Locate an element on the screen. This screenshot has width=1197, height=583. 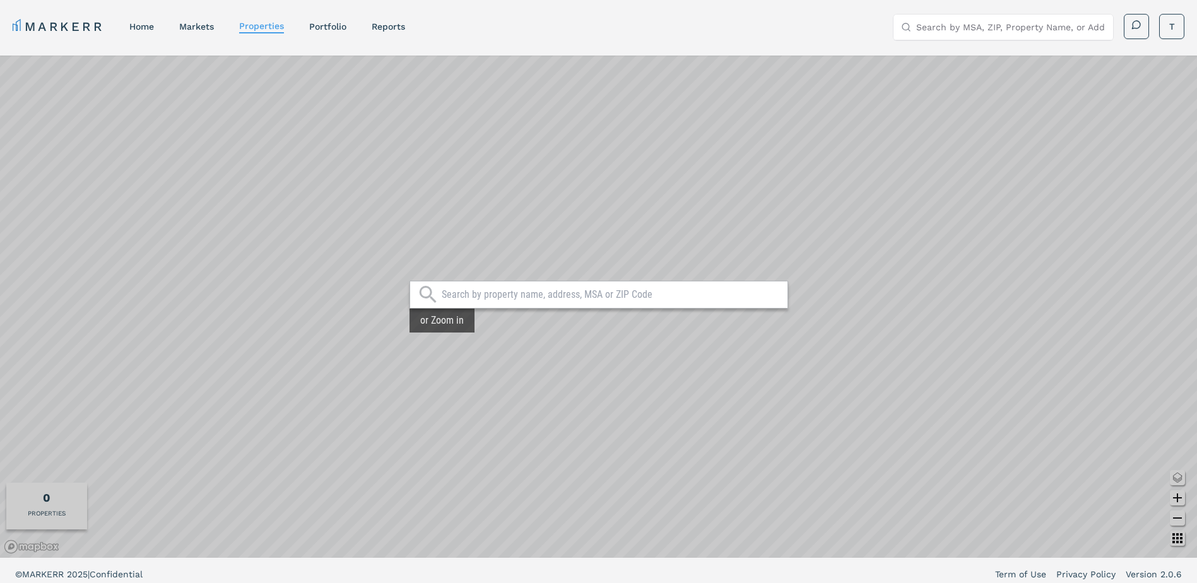
button: Change style map button is located at coordinates (1178, 478).